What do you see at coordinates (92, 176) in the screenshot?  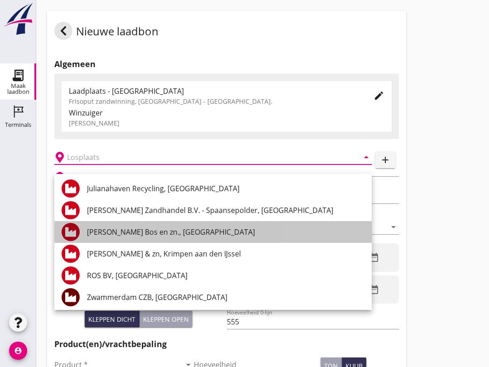 I see `h2: Beladen vaartuig` at bounding box center [92, 176].